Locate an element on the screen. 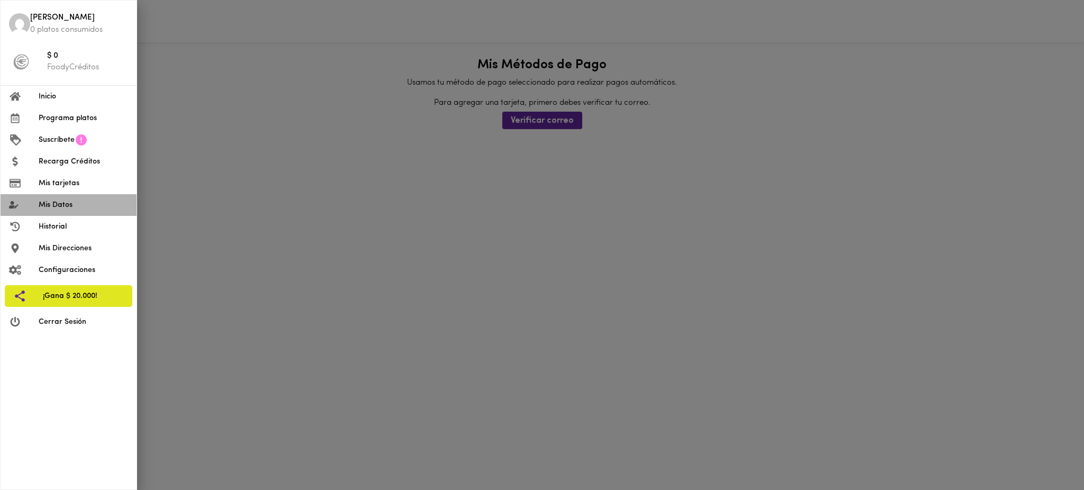  img: Angela is located at coordinates (20, 24).